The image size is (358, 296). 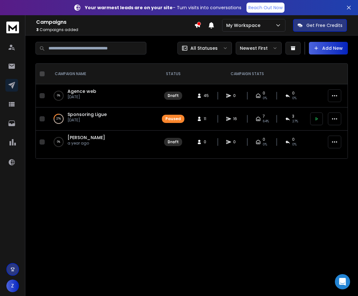 What do you see at coordinates (173, 74) in the screenshot?
I see `th: STATUS` at bounding box center [173, 74].